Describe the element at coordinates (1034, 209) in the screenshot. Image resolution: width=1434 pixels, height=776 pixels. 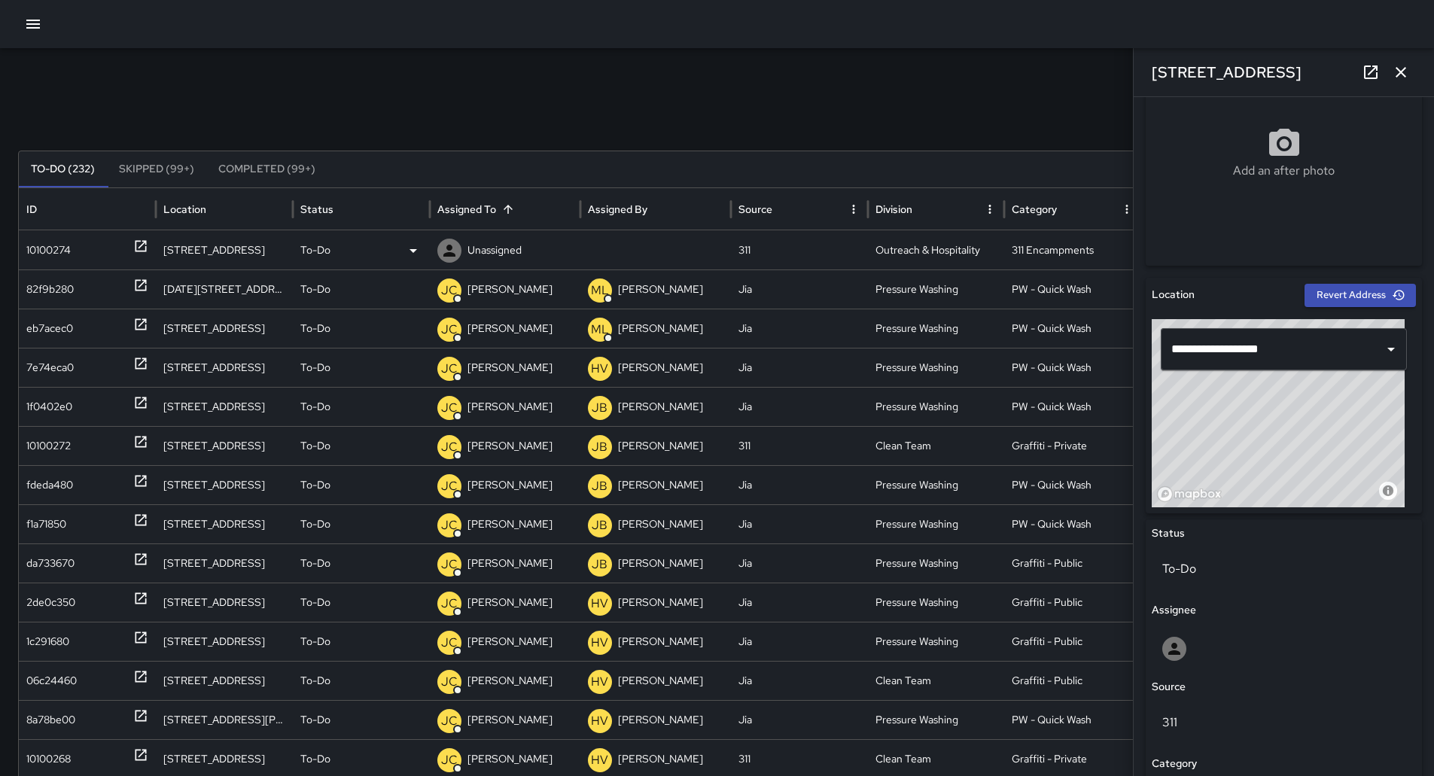
I see `div: Category` at that location.